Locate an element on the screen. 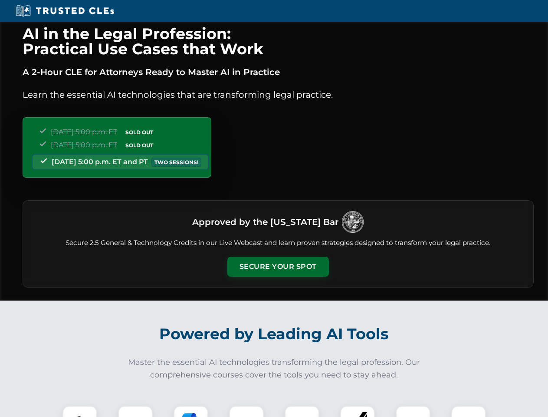  p: Master the essential AI technologies transforming the legal profession. Our comprehensive courses... is located at coordinates (274, 368).